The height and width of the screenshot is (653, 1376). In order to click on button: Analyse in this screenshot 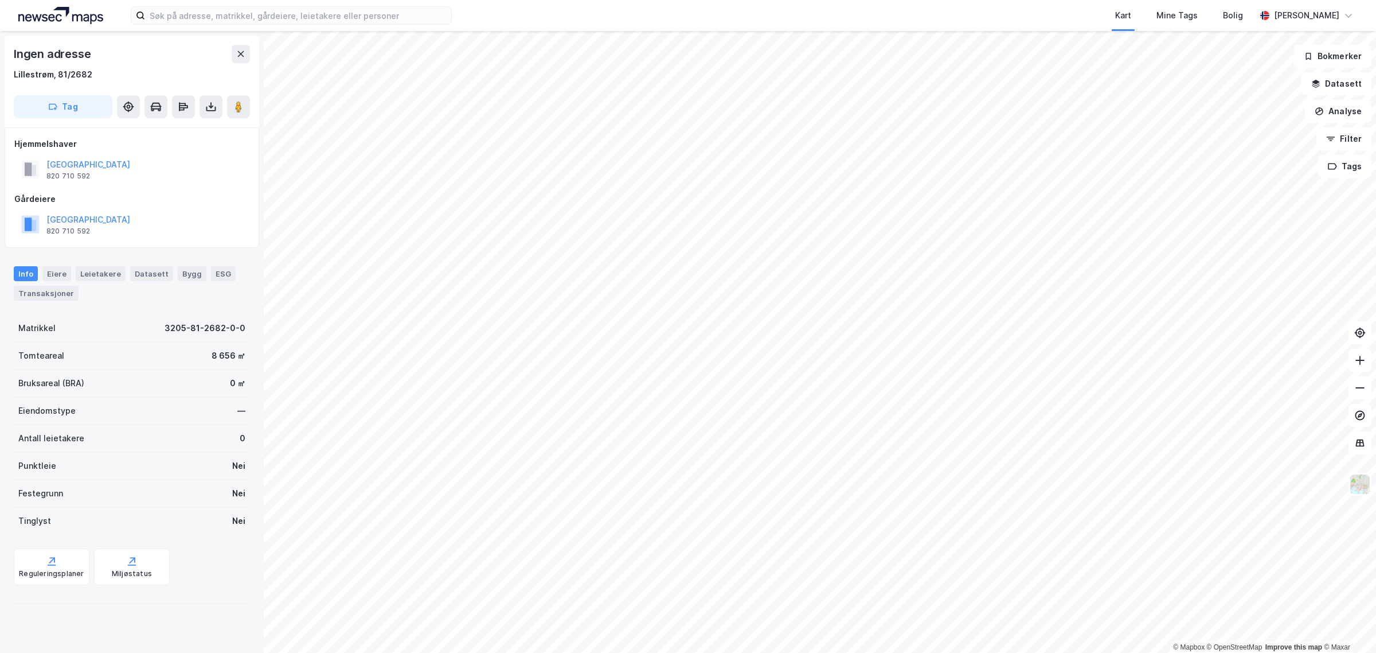, I will do `click(1339, 111)`.